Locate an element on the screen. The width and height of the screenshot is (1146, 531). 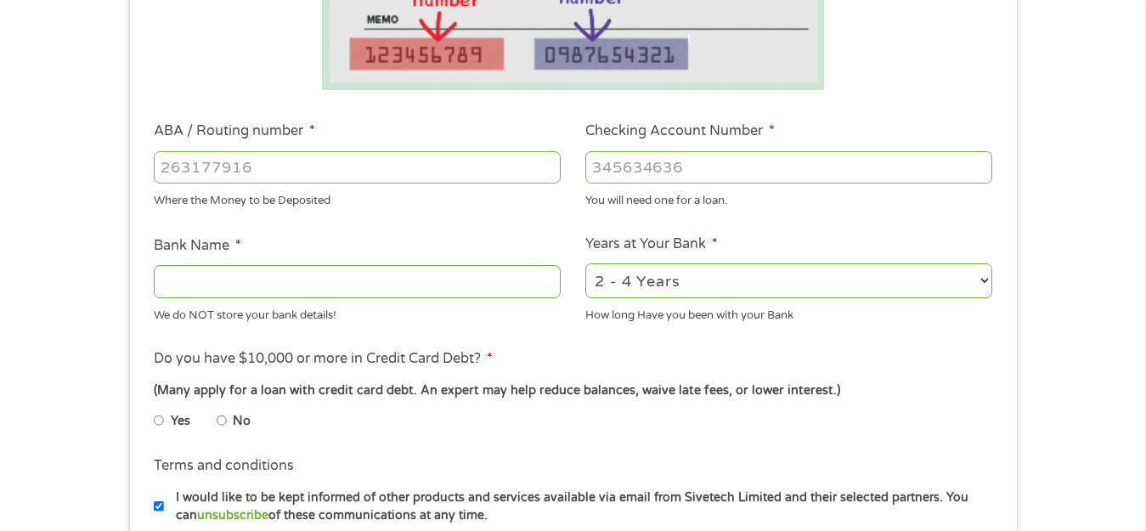
label: Checking Account Number is located at coordinates (680, 131).